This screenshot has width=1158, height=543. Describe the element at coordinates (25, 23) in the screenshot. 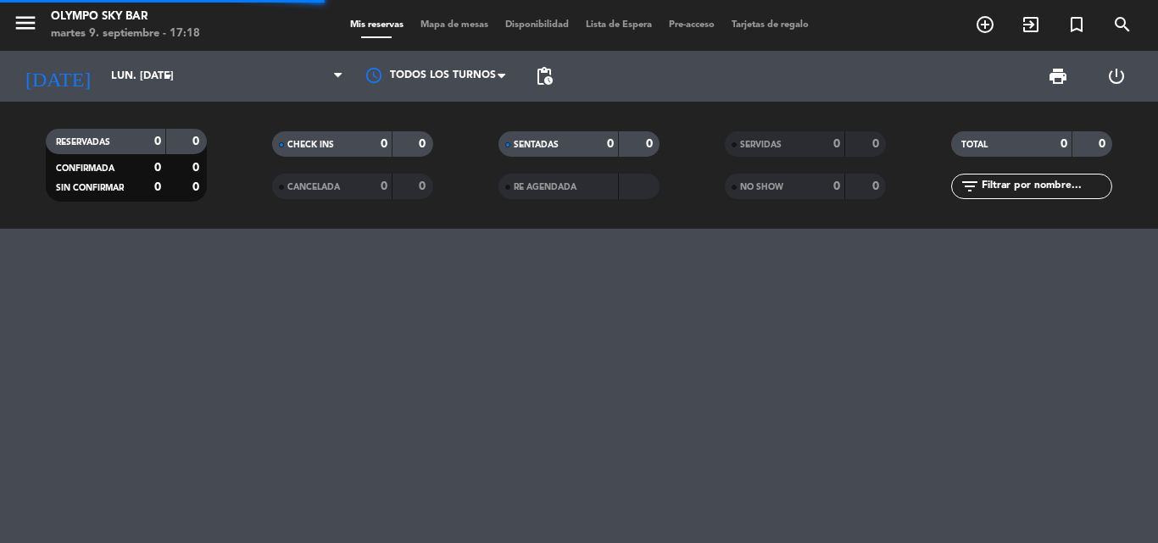

I see `i: menu` at that location.